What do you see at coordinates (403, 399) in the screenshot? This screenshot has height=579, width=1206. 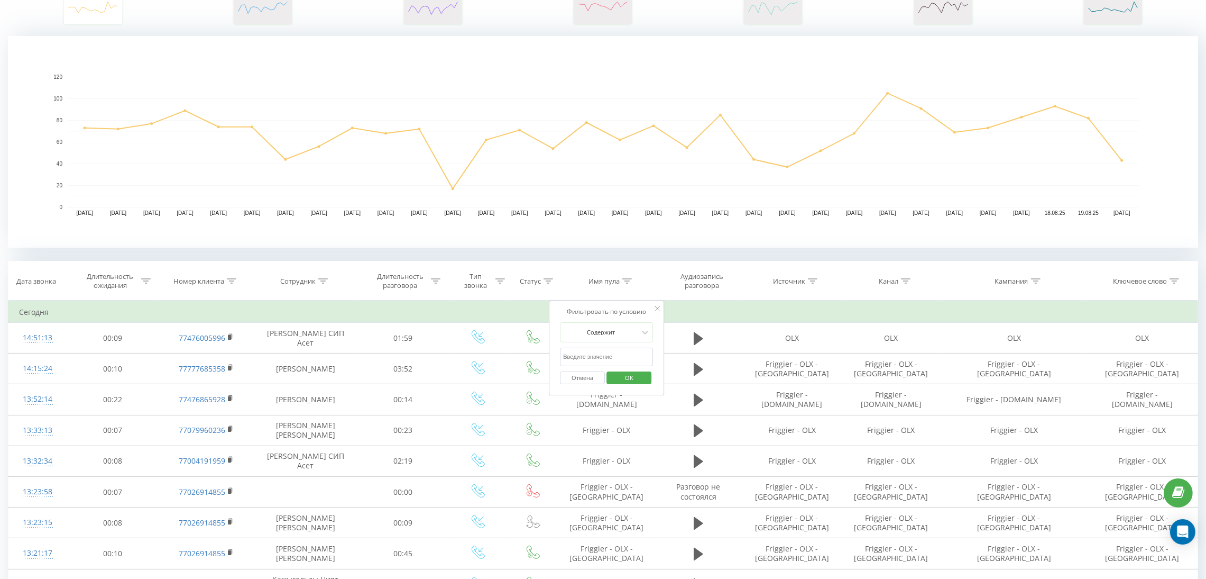 I see `td: 00:14` at bounding box center [403, 399].